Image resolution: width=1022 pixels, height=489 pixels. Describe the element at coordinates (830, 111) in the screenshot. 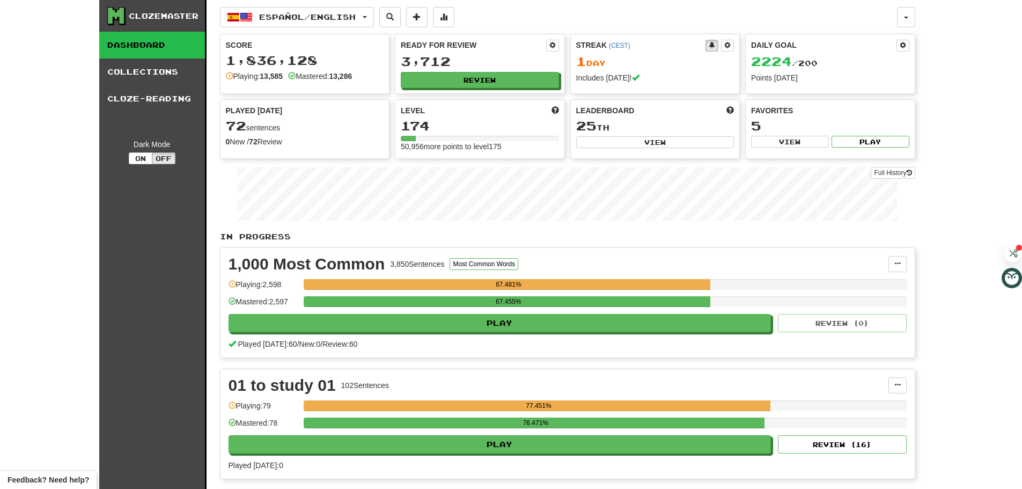

I see `div: Favorites` at that location.